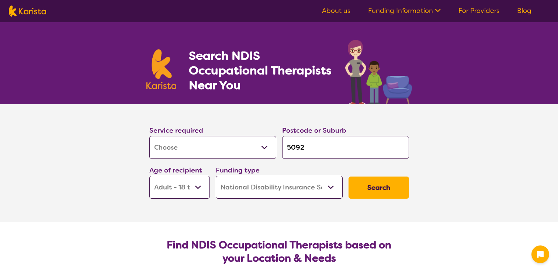  What do you see at coordinates (336, 11) in the screenshot?
I see `a: About us` at bounding box center [336, 11].